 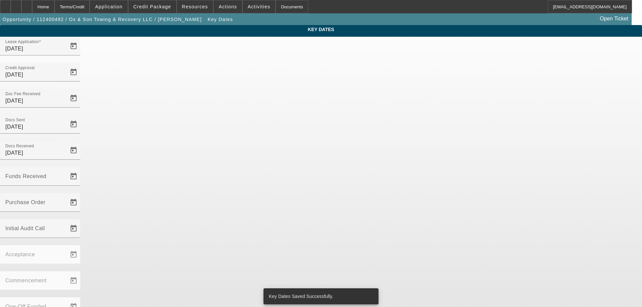 I want to click on span: Credit Package, so click(x=152, y=7).